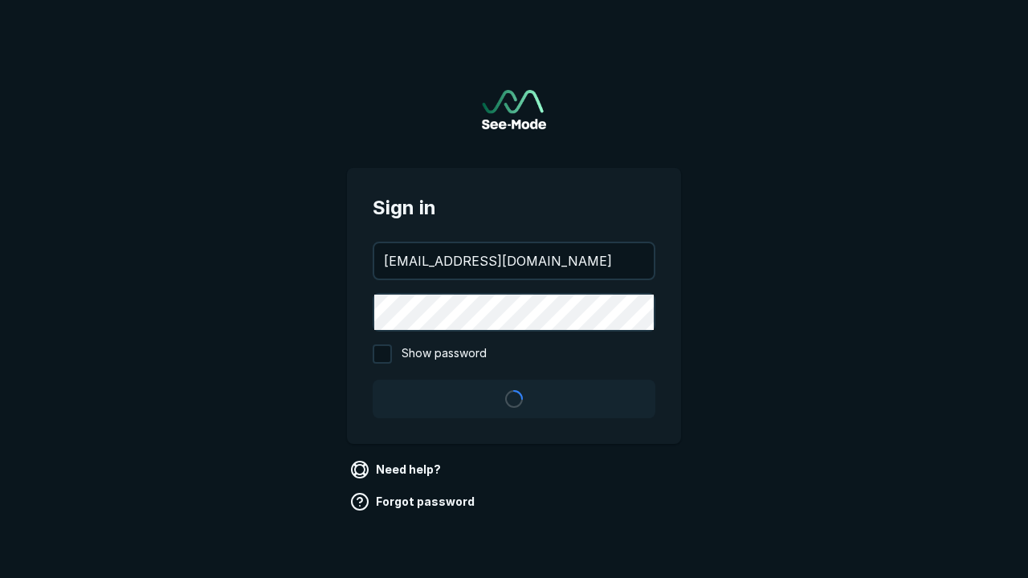  I want to click on a: Go to sign in, so click(514, 109).